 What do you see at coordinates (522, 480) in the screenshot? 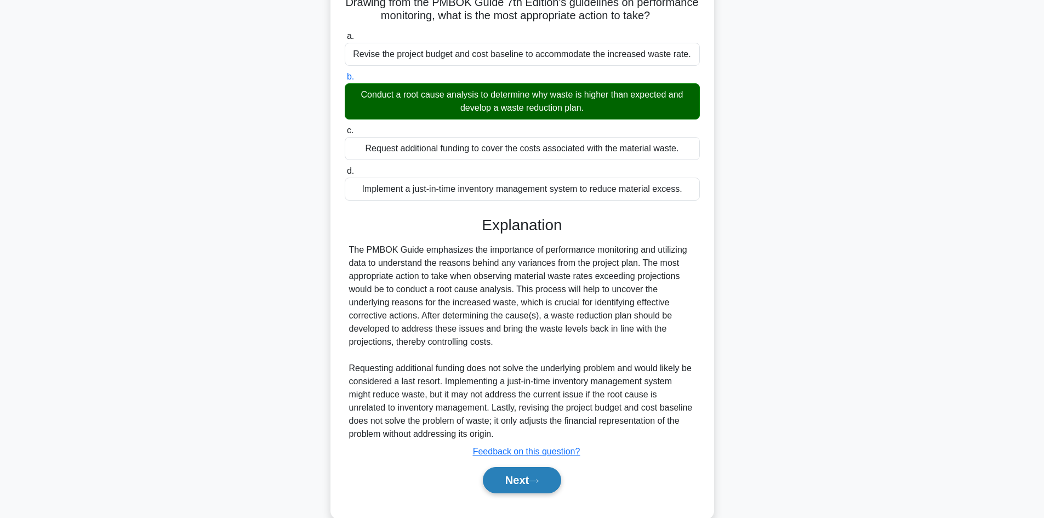
I see `button: Next` at bounding box center [522, 480].